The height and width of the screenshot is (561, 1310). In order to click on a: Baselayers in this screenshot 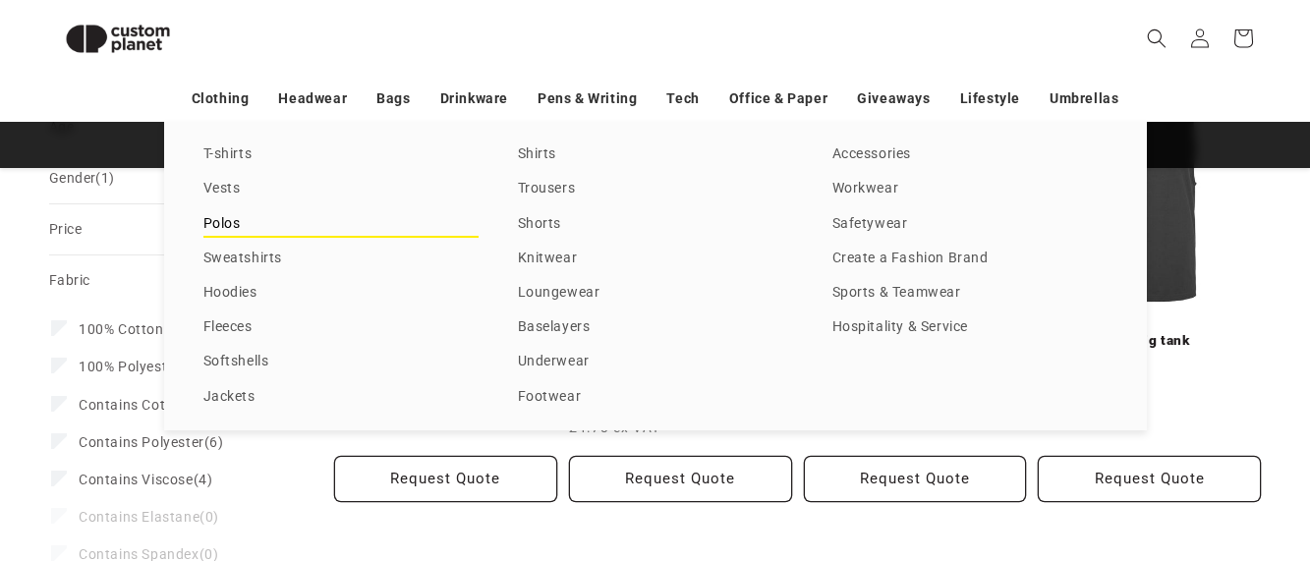, I will do `click(655, 327)`.